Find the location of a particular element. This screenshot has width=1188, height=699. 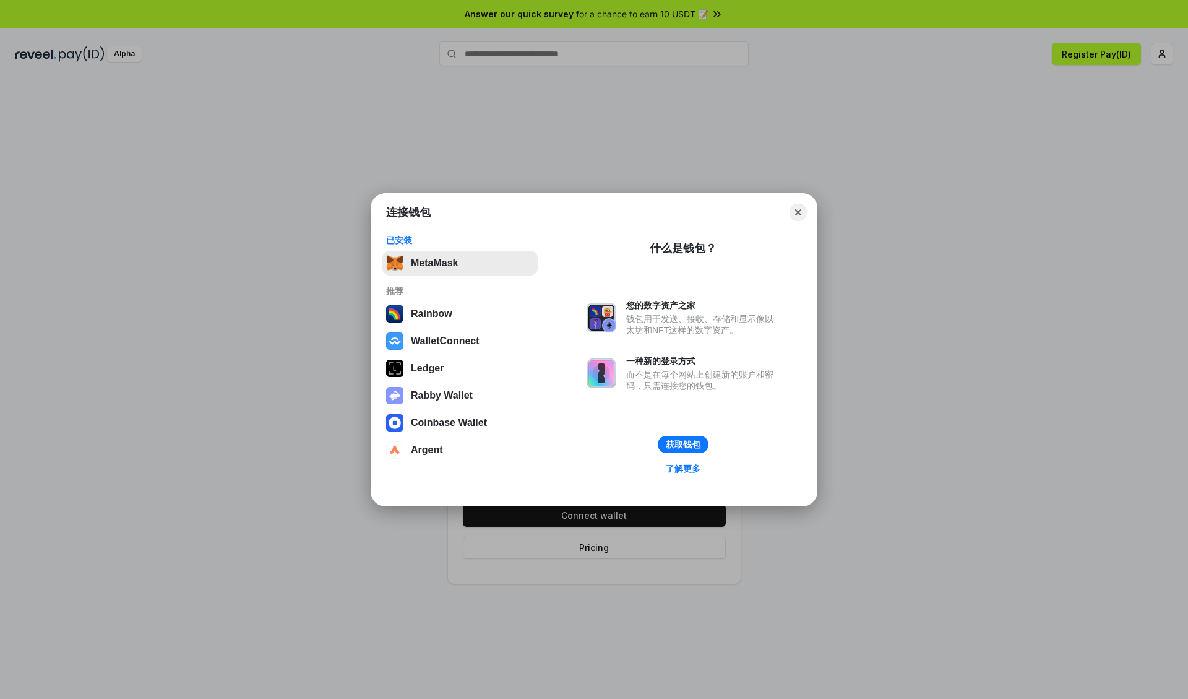

img: svg+xml,%3Csvg%20fill%3D%22none%22%20height%3D%2233%22%20viewBox%3D%220%200%2035%2033%22%20width%... is located at coordinates (395, 263).